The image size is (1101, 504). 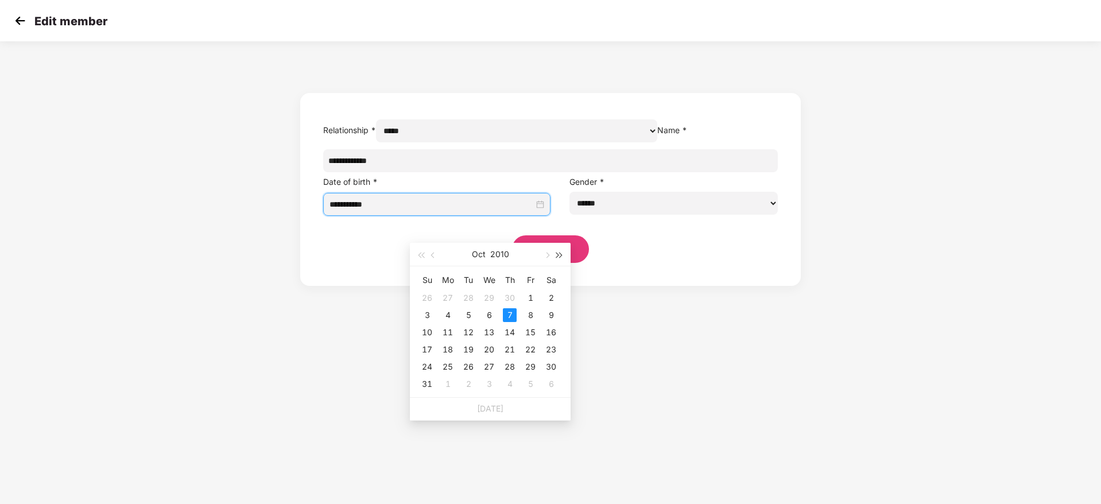 What do you see at coordinates (551, 350) in the screenshot?
I see `td: 2010-10-23` at bounding box center [551, 350].